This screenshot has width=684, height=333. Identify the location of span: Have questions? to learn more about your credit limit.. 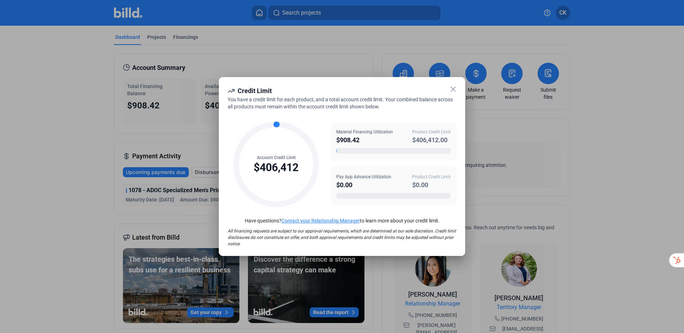
(342, 221).